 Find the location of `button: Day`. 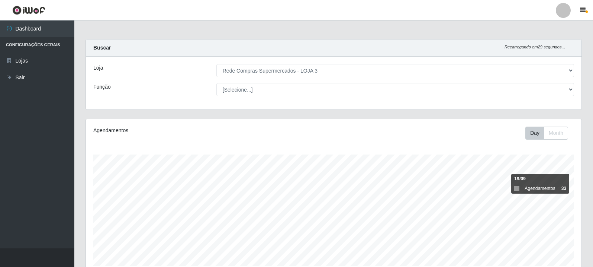

button: Day is located at coordinates (535, 133).